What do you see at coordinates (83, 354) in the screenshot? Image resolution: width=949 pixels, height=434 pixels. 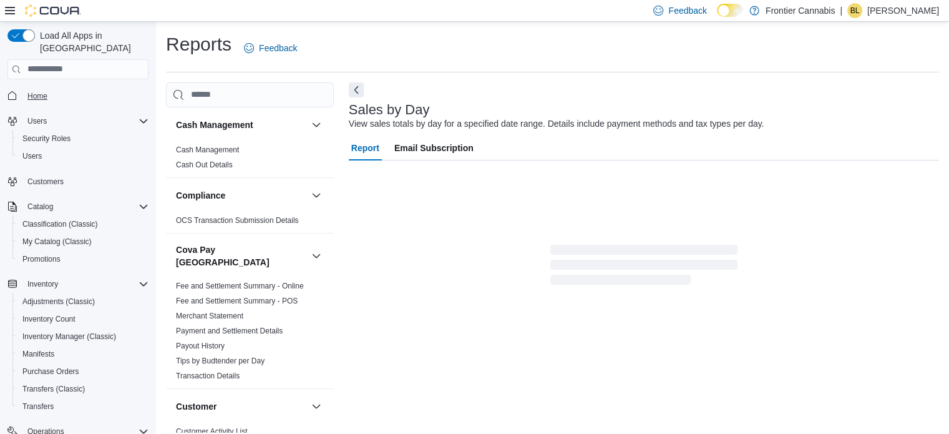 I see `button: Manifests` at bounding box center [83, 354].